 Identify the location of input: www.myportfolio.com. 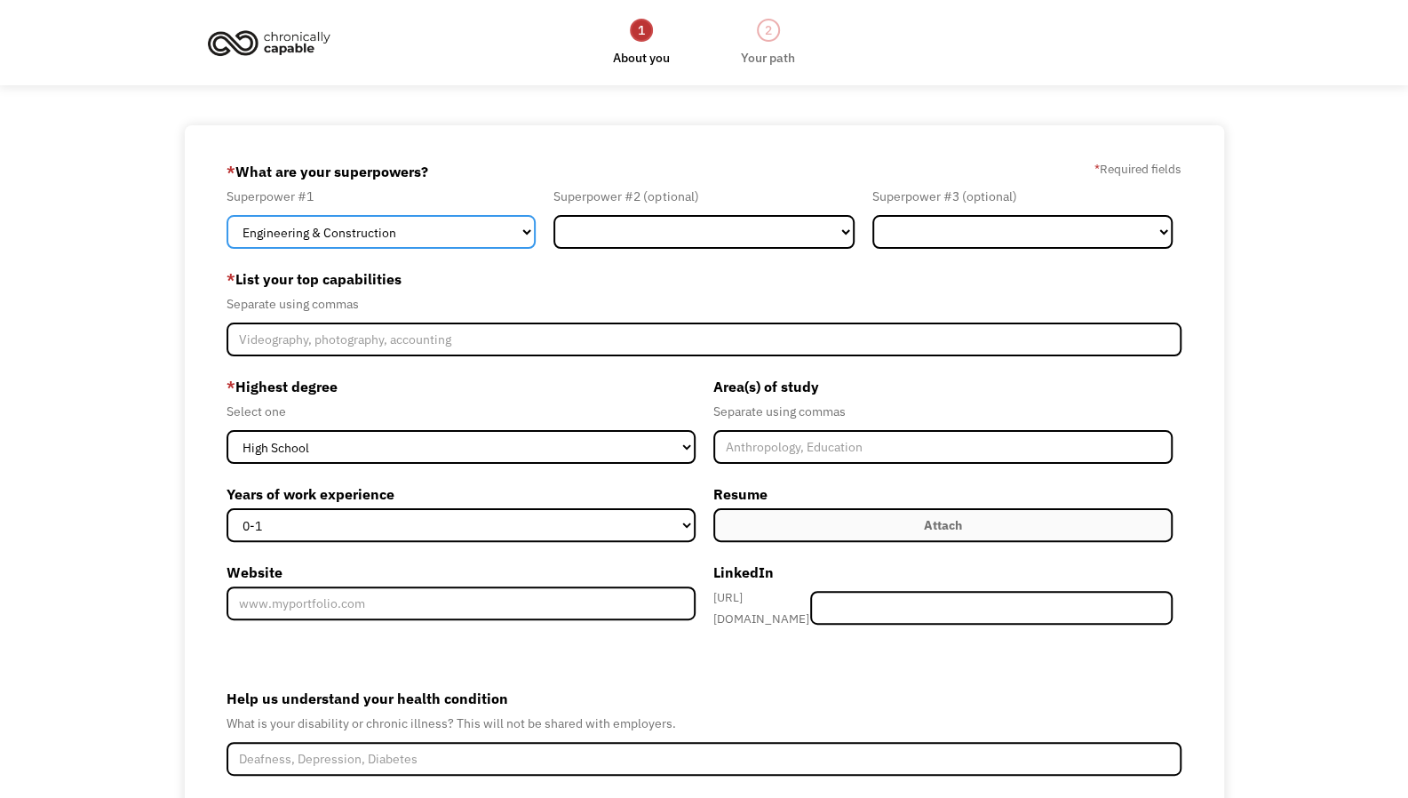
(460, 603).